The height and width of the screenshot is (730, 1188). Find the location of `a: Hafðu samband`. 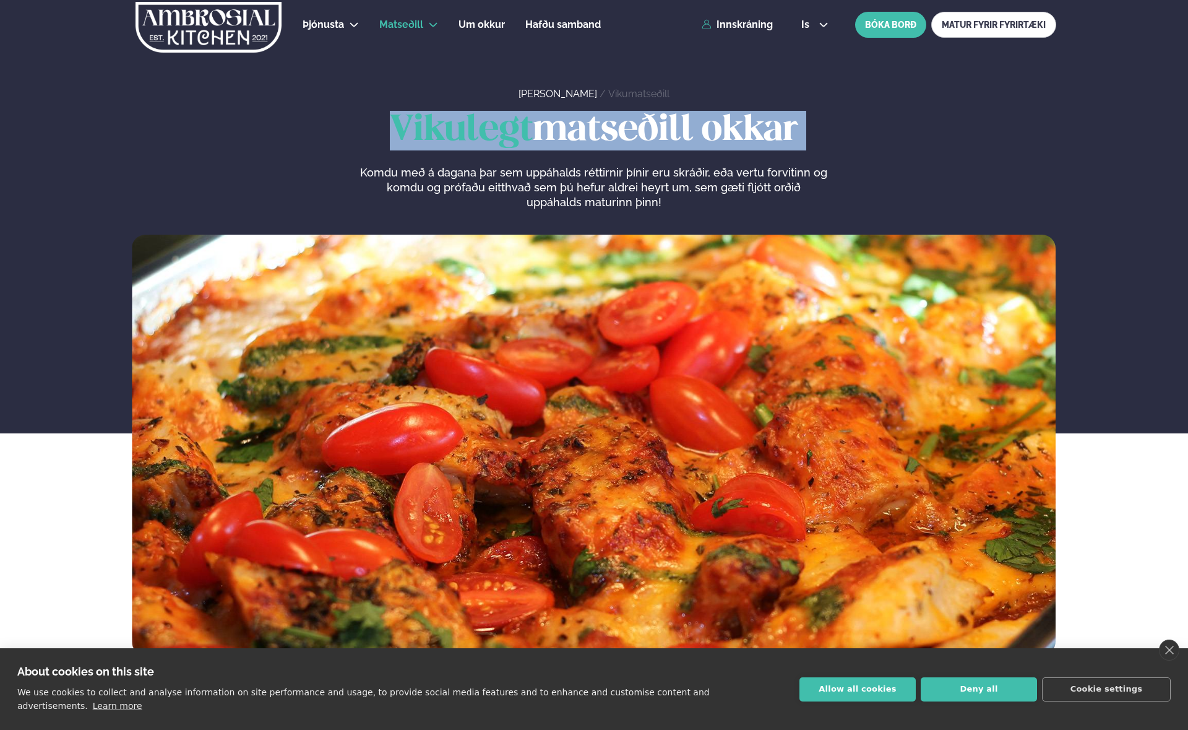

a: Hafðu samband is located at coordinates (563, 25).